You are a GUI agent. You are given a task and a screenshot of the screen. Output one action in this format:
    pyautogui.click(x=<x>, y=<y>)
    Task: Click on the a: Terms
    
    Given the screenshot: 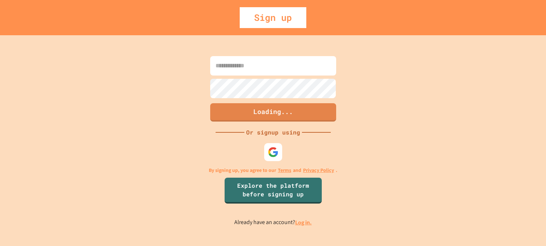 What is the action you would take?
    pyautogui.click(x=284, y=170)
    